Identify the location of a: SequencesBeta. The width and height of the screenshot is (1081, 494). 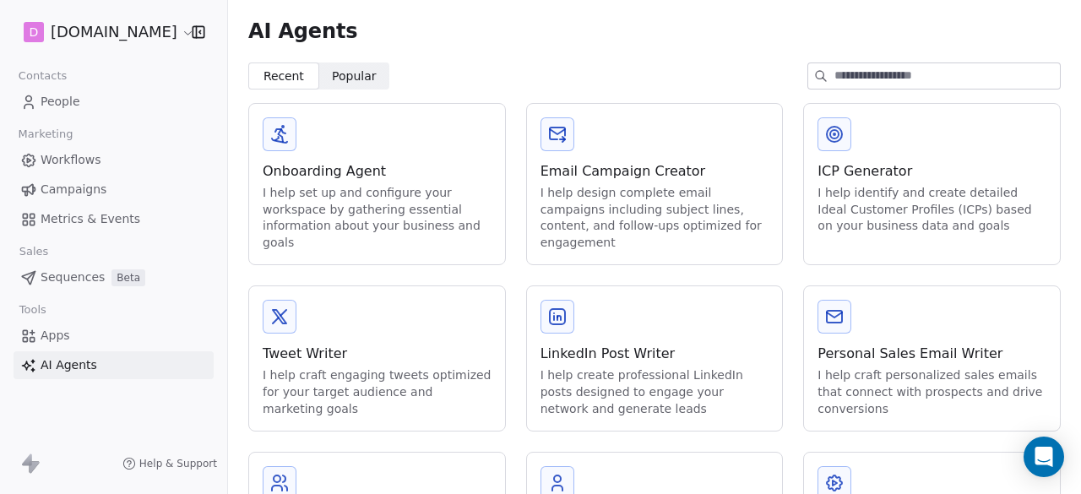
(113, 277).